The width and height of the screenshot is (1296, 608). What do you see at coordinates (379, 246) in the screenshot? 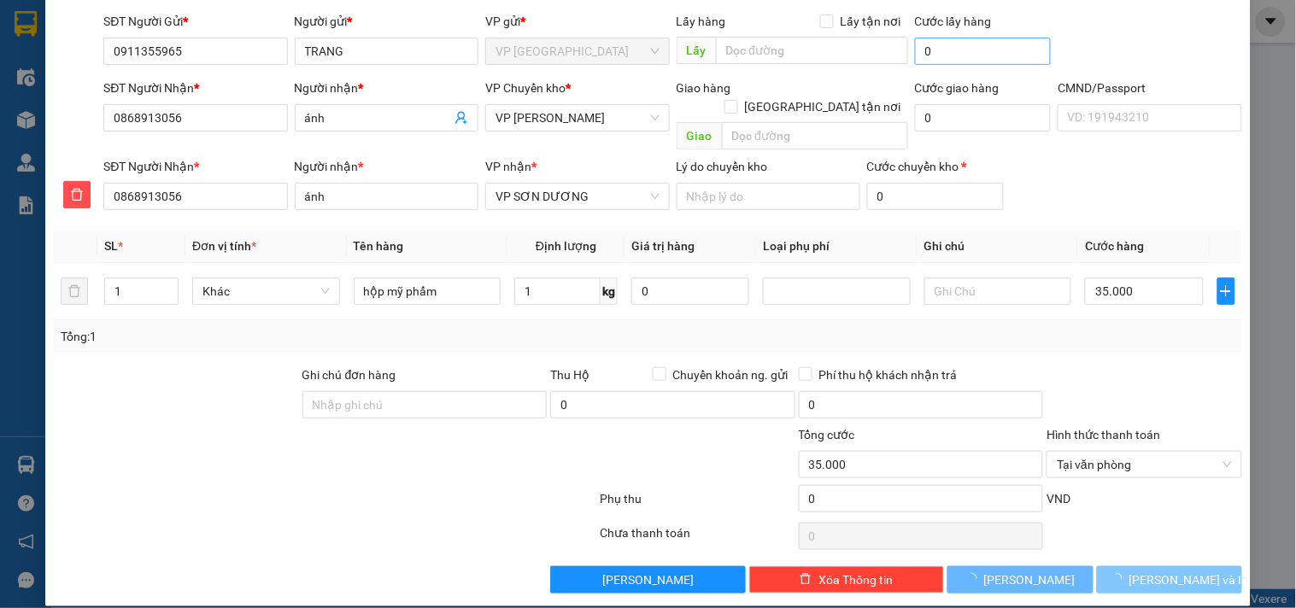
I see `span: Tên hàng` at bounding box center [379, 246].